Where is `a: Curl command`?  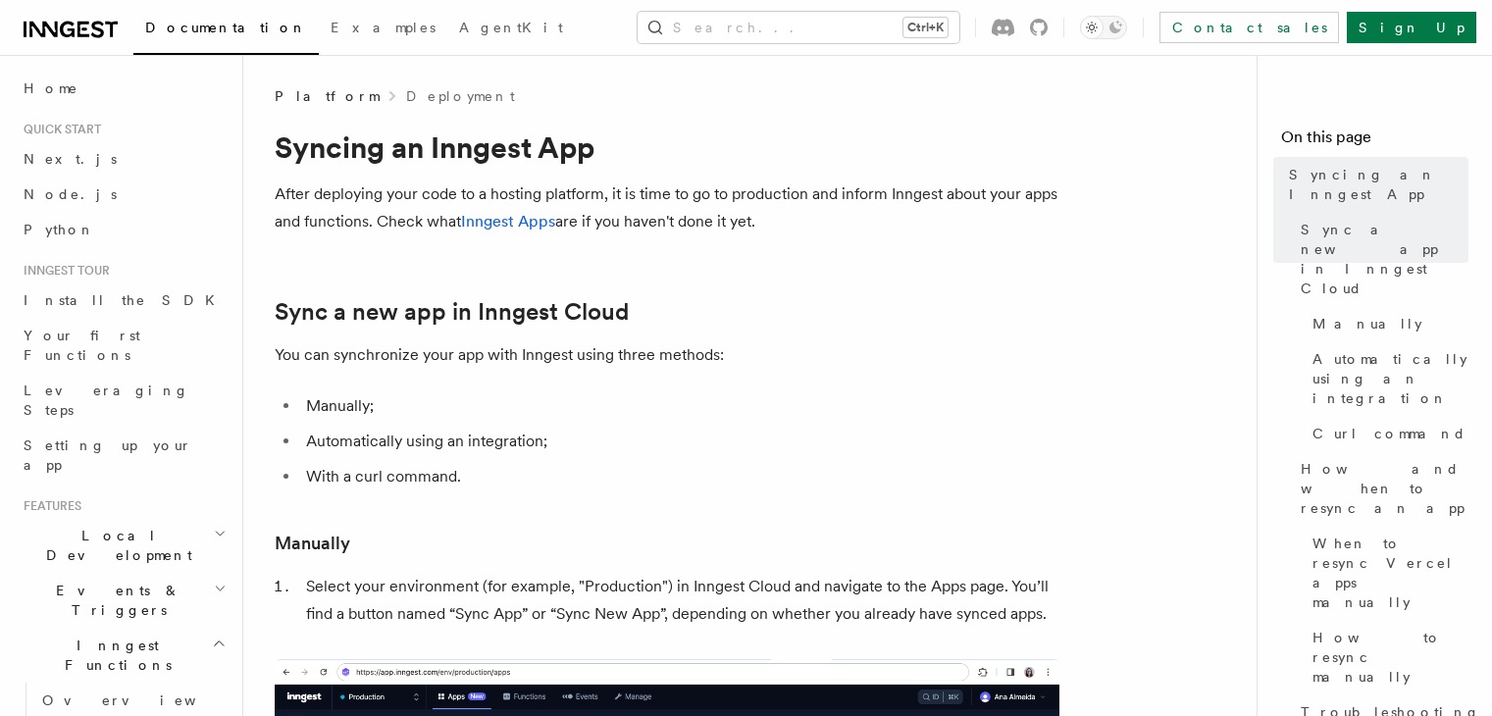
a: Curl command is located at coordinates (1386, 434).